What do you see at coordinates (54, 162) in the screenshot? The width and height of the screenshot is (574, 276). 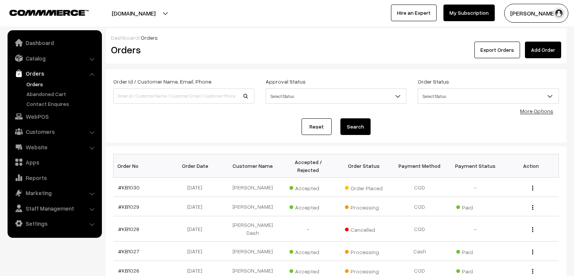 I see `a: Apps` at bounding box center [54, 162].